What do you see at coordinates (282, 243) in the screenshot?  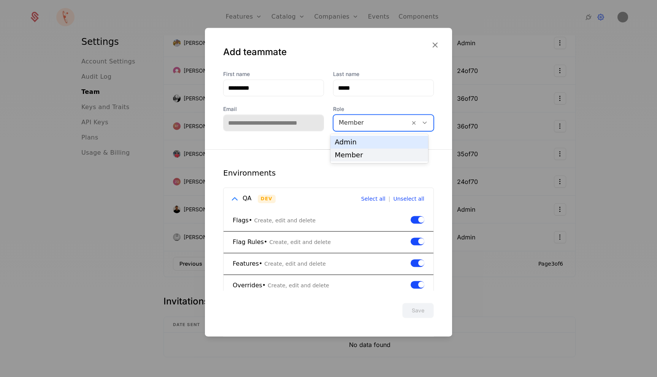 I see `div: Flag Rules •` at bounding box center [282, 243].